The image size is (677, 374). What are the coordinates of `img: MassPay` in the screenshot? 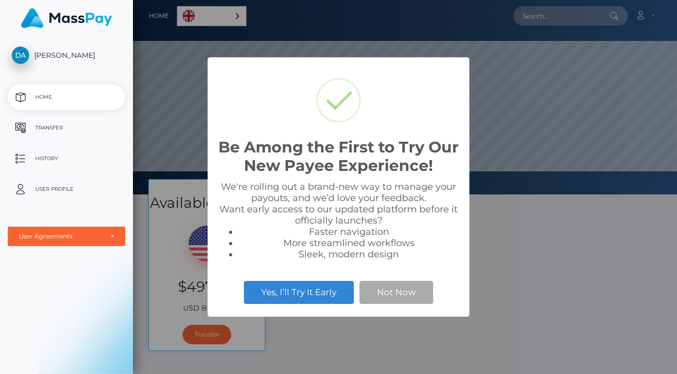 It's located at (67, 18).